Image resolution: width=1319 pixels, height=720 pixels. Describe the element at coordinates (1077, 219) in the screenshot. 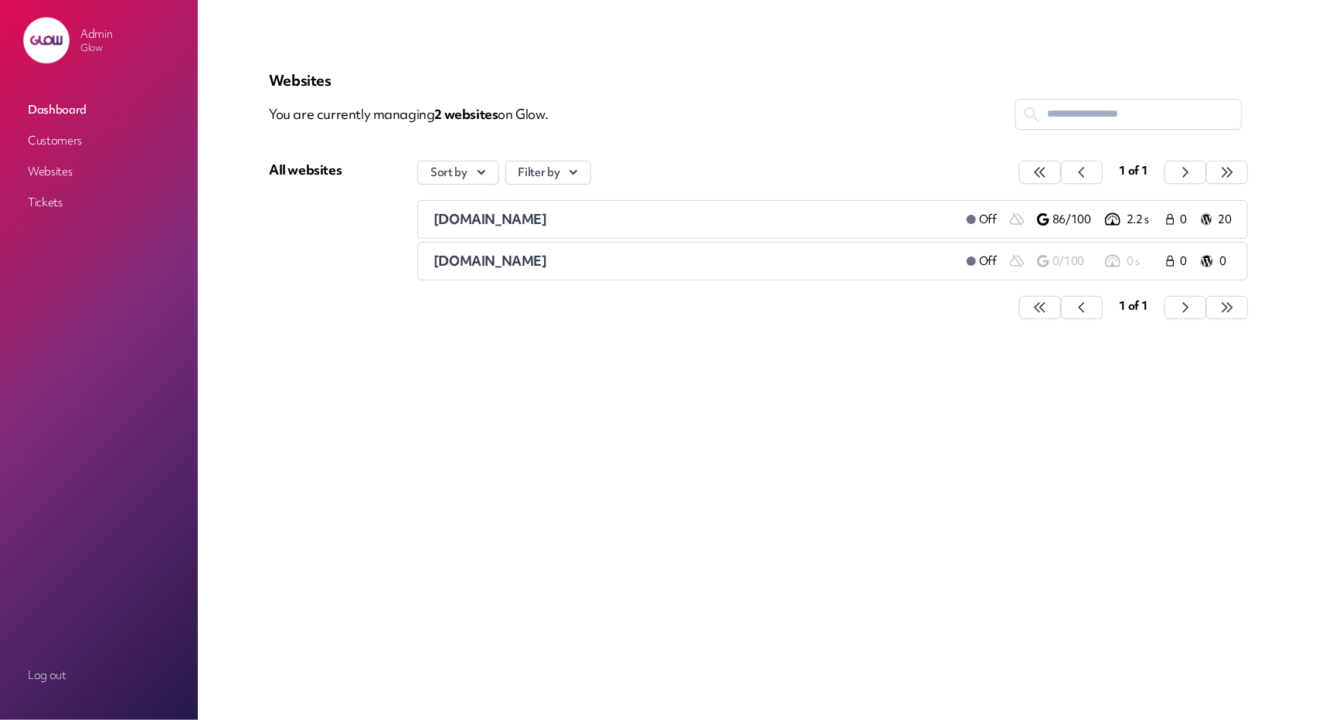

I see `p: 86/100` at that location.